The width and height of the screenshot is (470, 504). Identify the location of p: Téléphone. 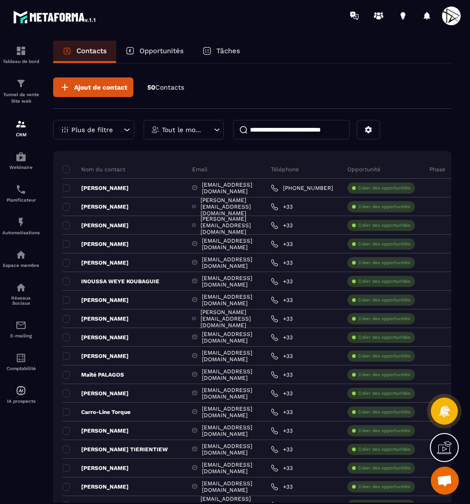
(285, 169).